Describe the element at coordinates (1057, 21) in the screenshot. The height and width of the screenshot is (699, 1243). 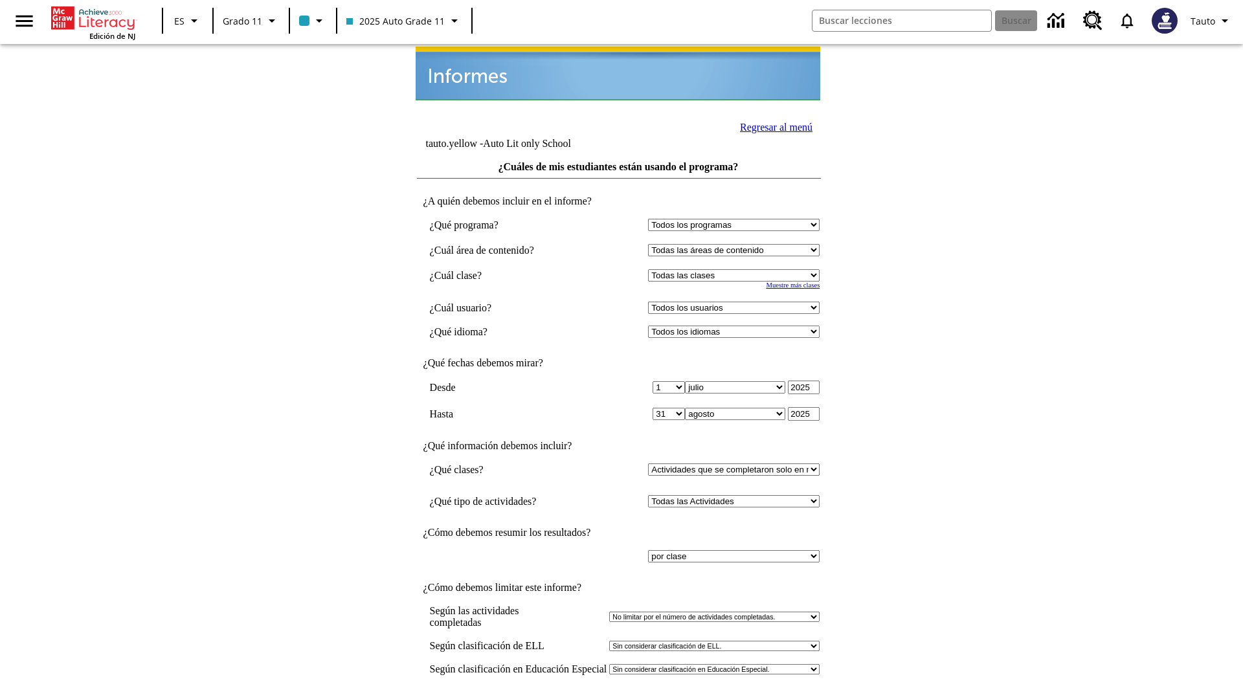
I see `a: Centro de información` at that location.